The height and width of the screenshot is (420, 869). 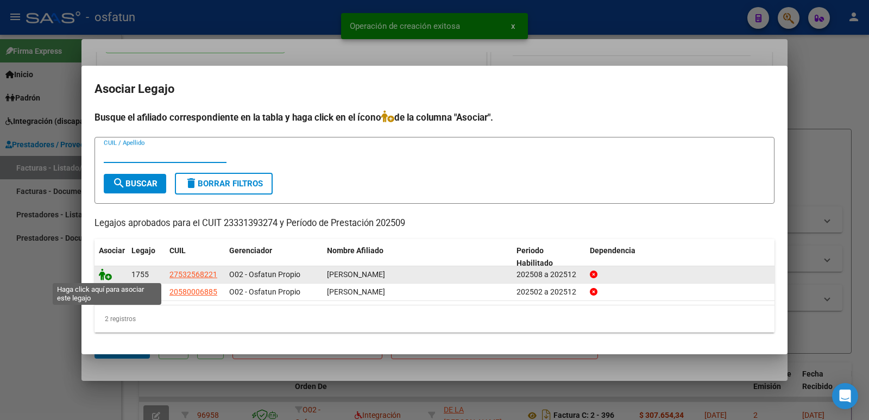 I want to click on span: Asociar, so click(x=112, y=250).